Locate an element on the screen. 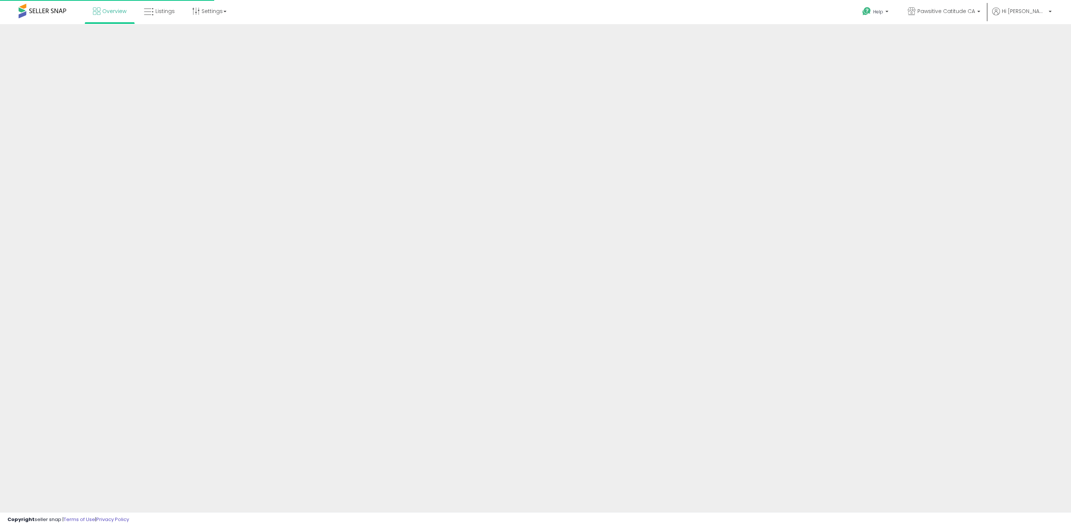 This screenshot has height=527, width=1071. span: Help is located at coordinates (878, 12).